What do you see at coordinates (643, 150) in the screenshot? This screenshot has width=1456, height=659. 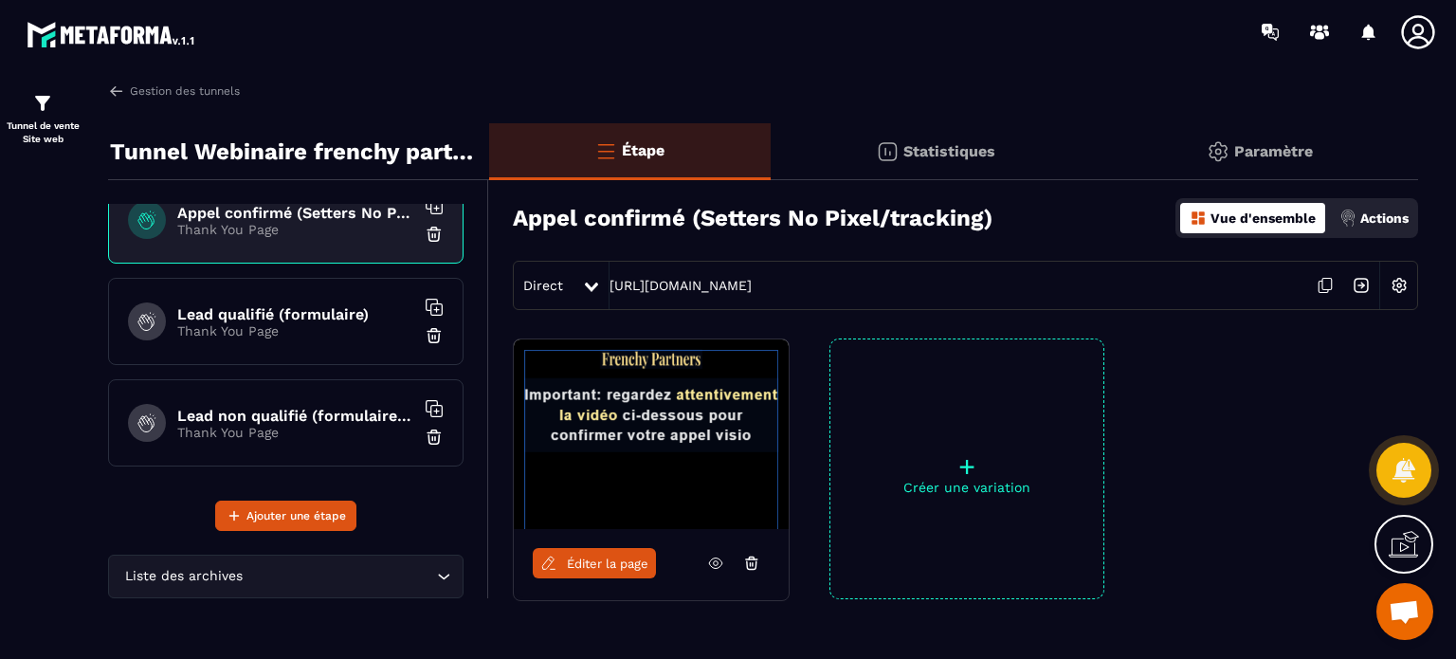 I see `p: Étape` at bounding box center [643, 150].